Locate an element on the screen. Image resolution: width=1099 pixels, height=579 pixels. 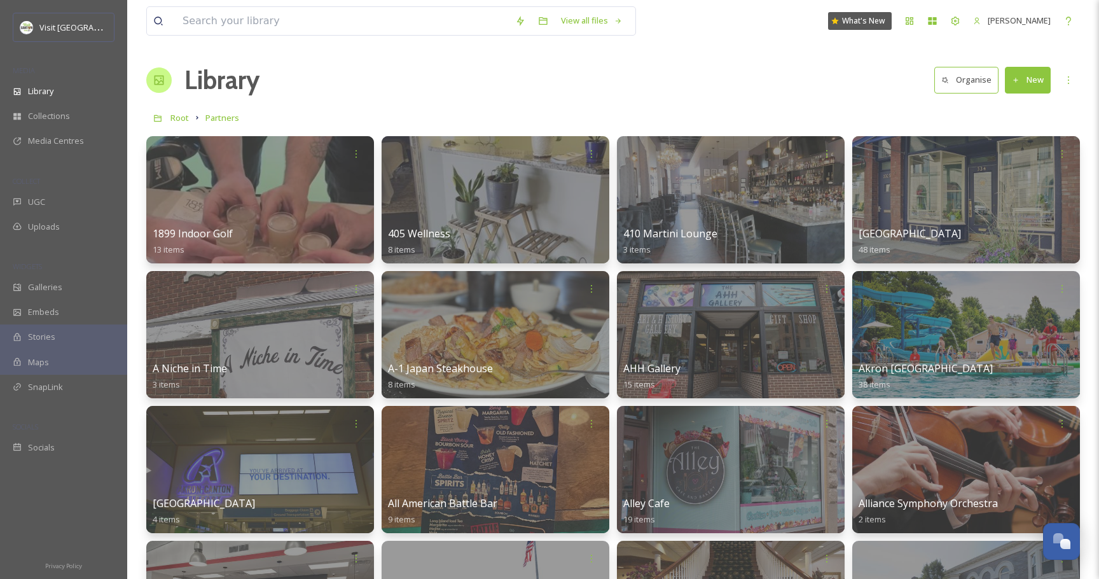
span: 405 Wellness is located at coordinates (419, 233).